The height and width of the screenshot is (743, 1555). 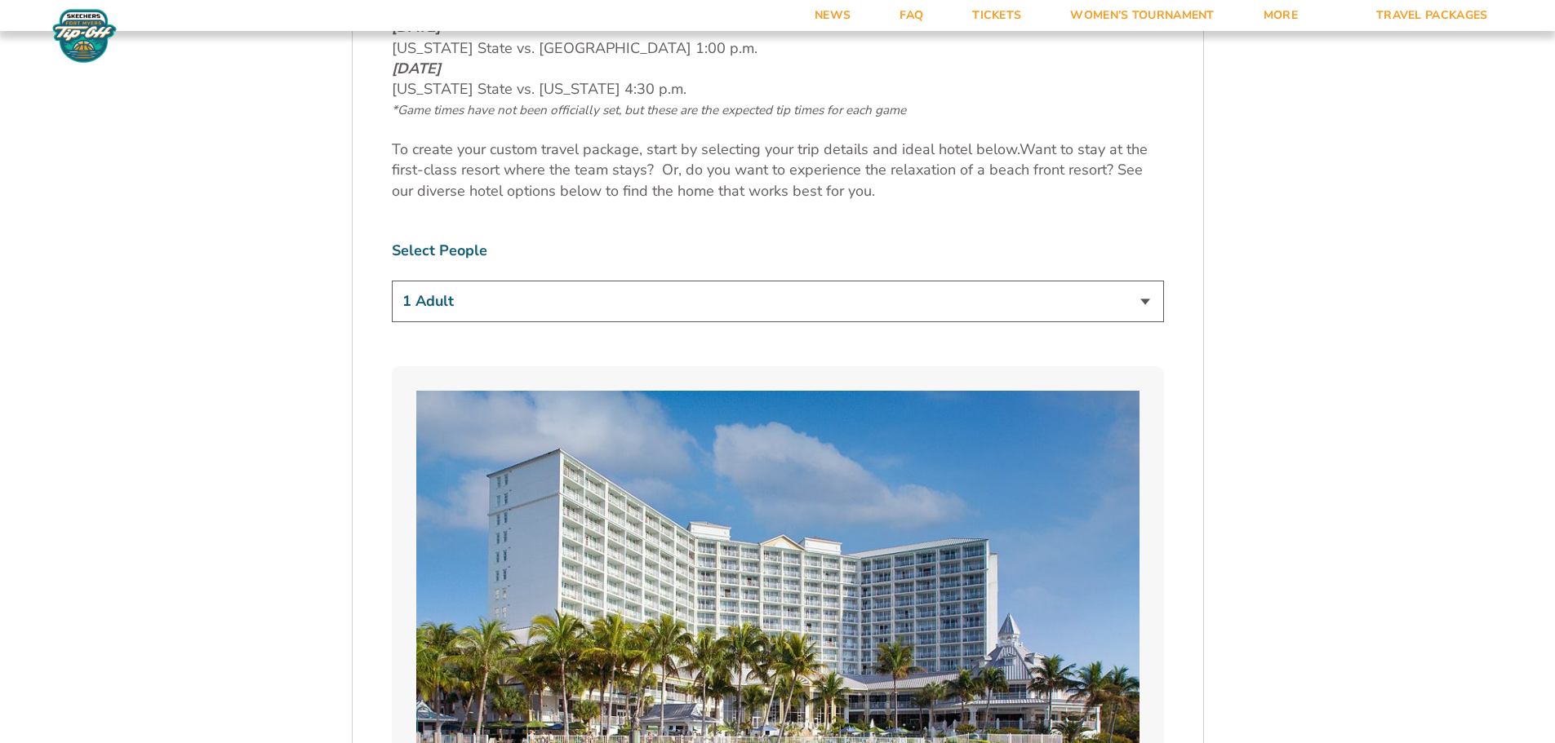 What do you see at coordinates (705, 149) in the screenshot?
I see `span: To create your custom travel package, start by selecting your trip details and ideal hotel below.` at bounding box center [705, 149].